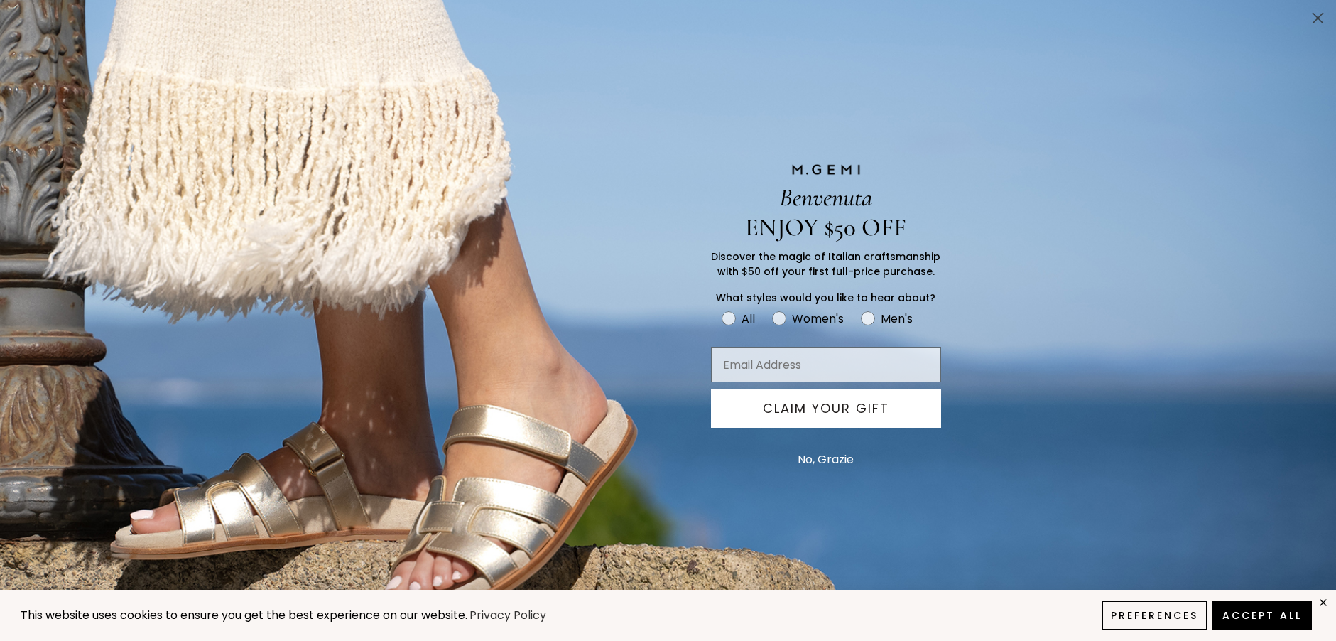  What do you see at coordinates (826, 408) in the screenshot?
I see `button: CLAIM YOUR GIFT` at bounding box center [826, 408].